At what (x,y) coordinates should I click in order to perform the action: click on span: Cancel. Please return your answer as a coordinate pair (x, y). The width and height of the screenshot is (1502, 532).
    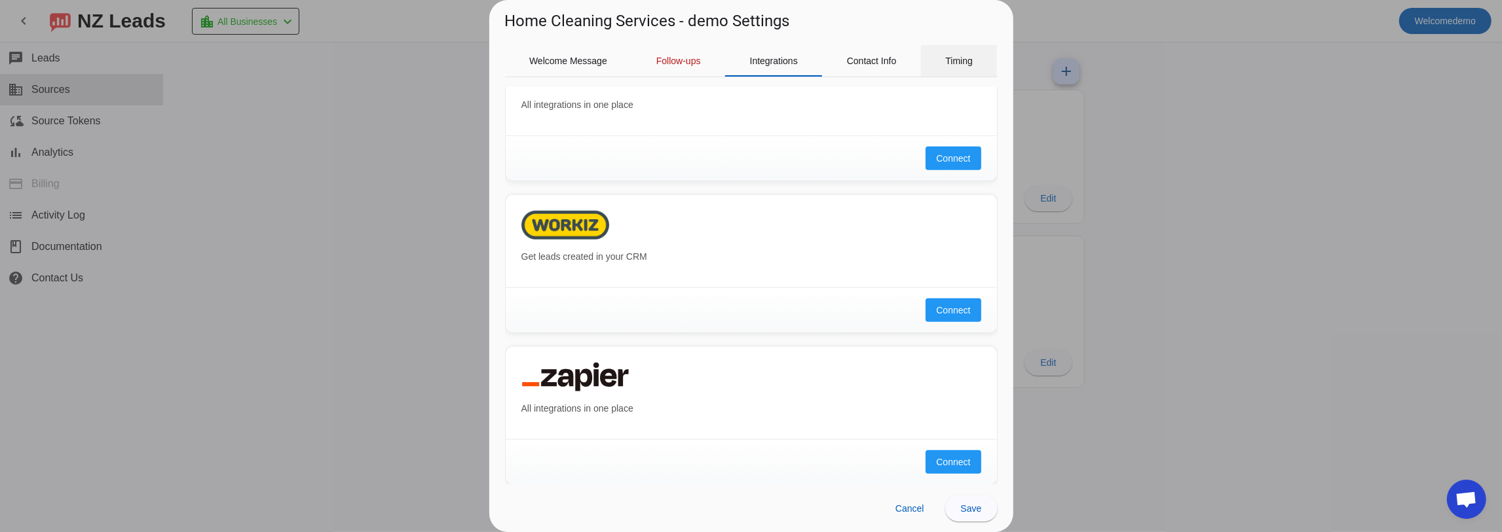
    Looking at the image, I should click on (910, 509).